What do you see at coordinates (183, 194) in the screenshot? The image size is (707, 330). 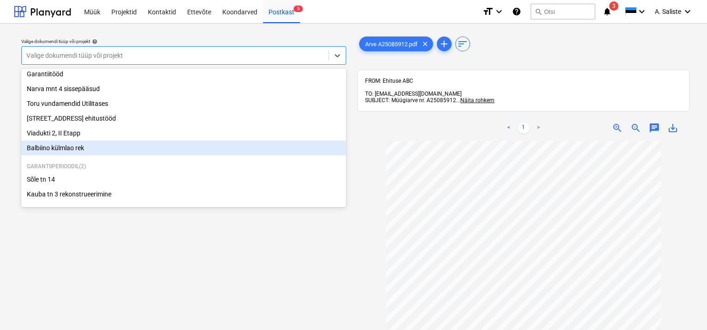 I see `div: Kauba tn 3 rekonstrueerimine` at bounding box center [183, 194].